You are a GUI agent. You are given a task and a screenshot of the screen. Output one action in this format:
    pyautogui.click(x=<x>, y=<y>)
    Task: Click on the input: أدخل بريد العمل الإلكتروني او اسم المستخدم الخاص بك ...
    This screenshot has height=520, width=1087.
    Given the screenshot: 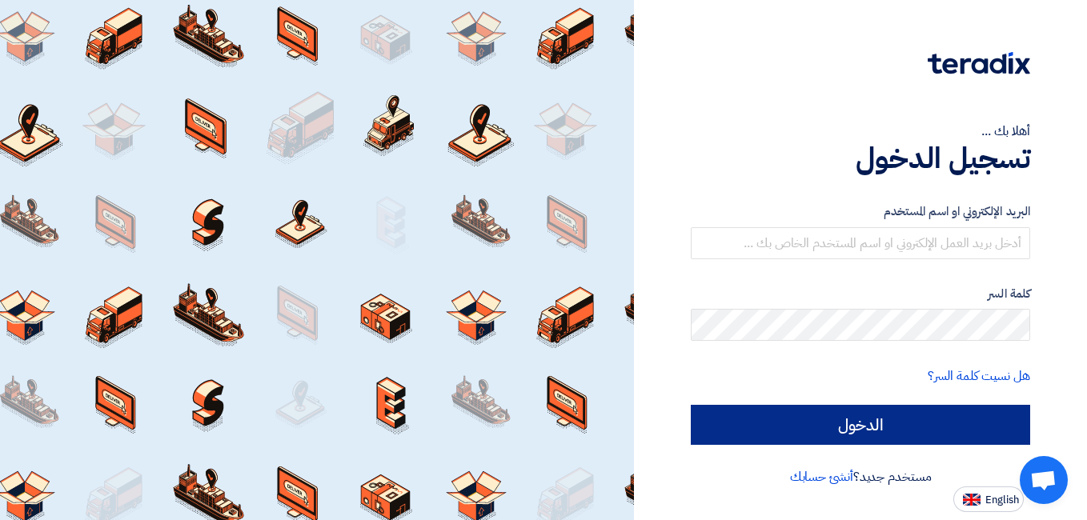 What is the action you would take?
    pyautogui.click(x=860, y=243)
    